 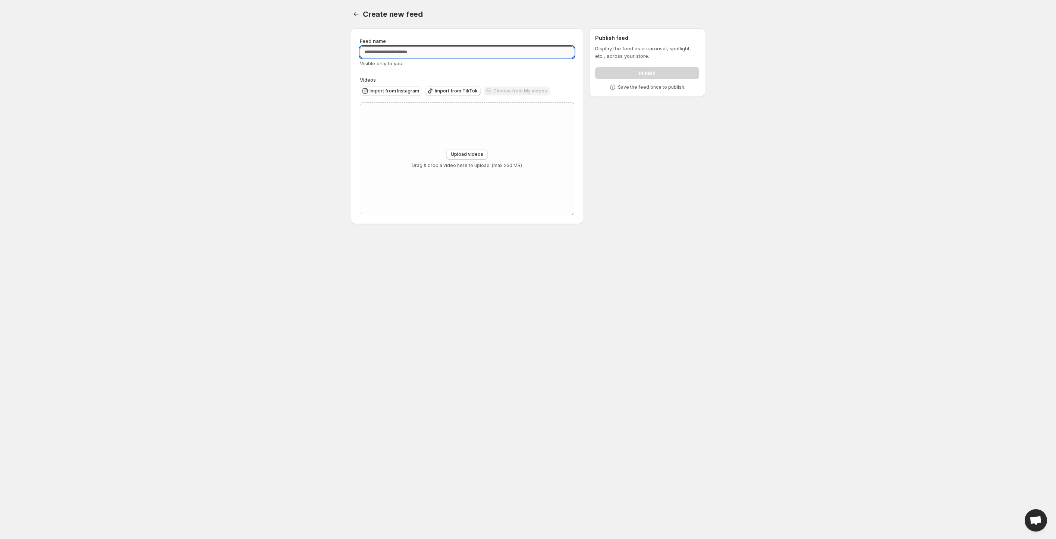 I want to click on p: Save the feed once to publish., so click(x=652, y=87).